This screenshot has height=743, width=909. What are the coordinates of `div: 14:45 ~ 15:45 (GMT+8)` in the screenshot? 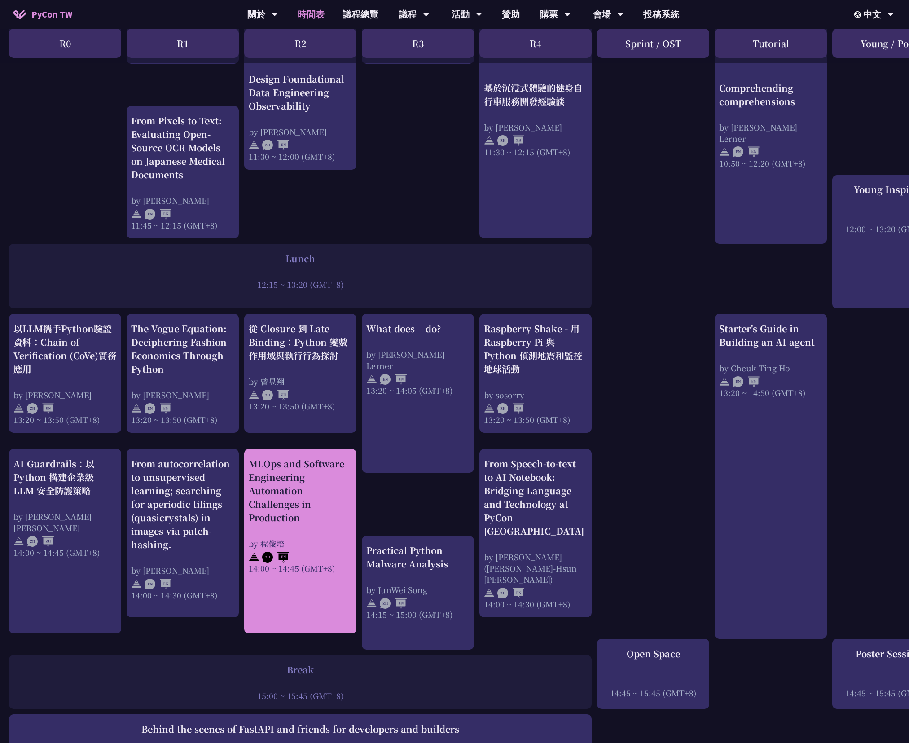 It's located at (653, 693).